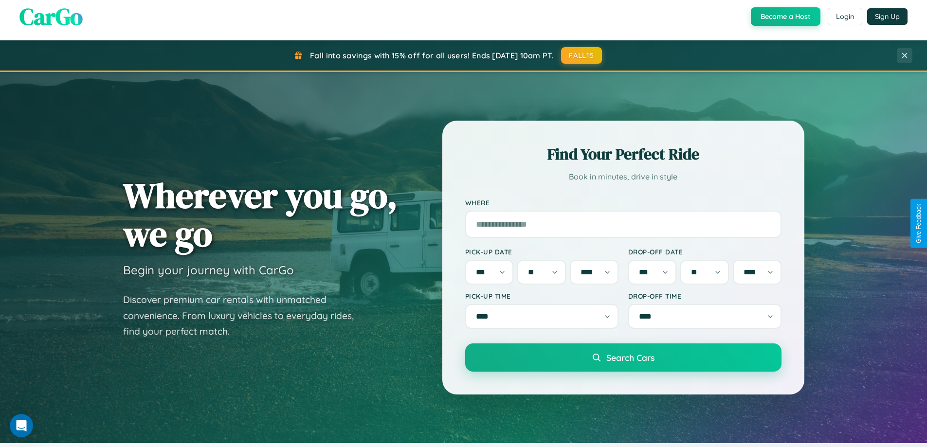  Describe the element at coordinates (208, 270) in the screenshot. I see `h3: Begin your journey with CarGo` at that location.